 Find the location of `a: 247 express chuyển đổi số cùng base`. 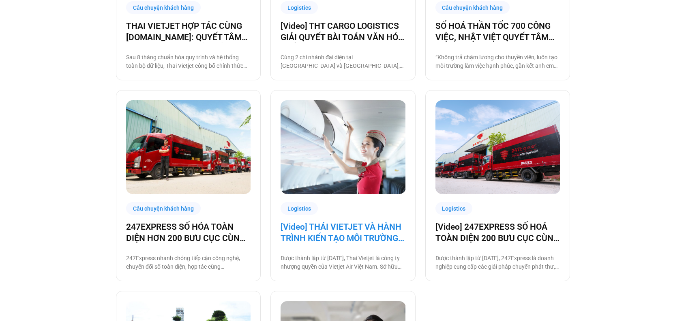

a: 247 express chuyển đổi số cùng base is located at coordinates (188, 147).